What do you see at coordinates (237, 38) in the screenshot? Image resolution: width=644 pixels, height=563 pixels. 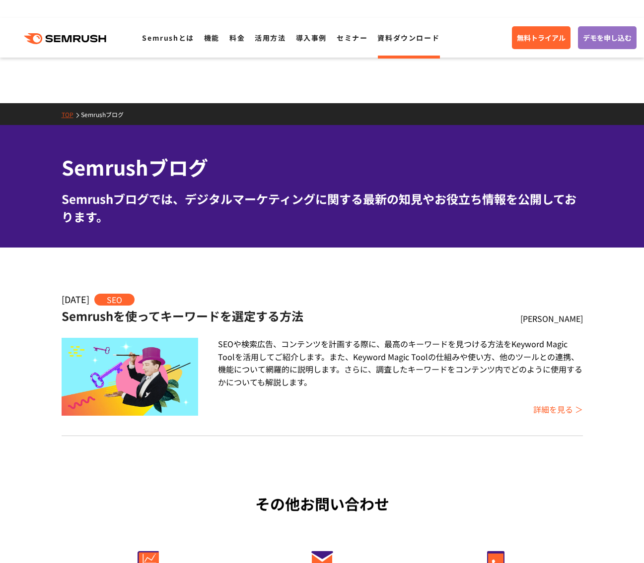 I see `a: 料金` at bounding box center [237, 38].